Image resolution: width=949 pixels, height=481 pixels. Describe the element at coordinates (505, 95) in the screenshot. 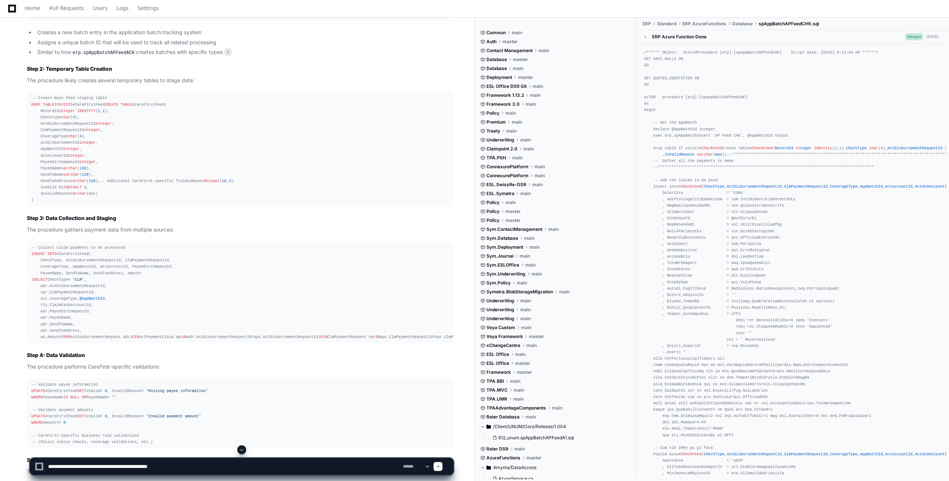

I see `span: Framework 1.13.2` at that location.